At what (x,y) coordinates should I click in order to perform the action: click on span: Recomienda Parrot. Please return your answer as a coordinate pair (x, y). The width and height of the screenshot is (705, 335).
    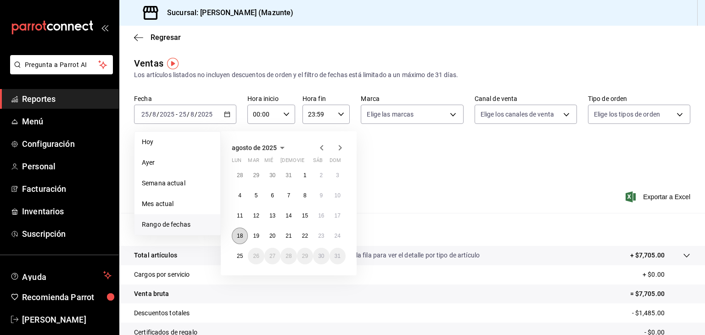
    Looking at the image, I should click on (67, 297).